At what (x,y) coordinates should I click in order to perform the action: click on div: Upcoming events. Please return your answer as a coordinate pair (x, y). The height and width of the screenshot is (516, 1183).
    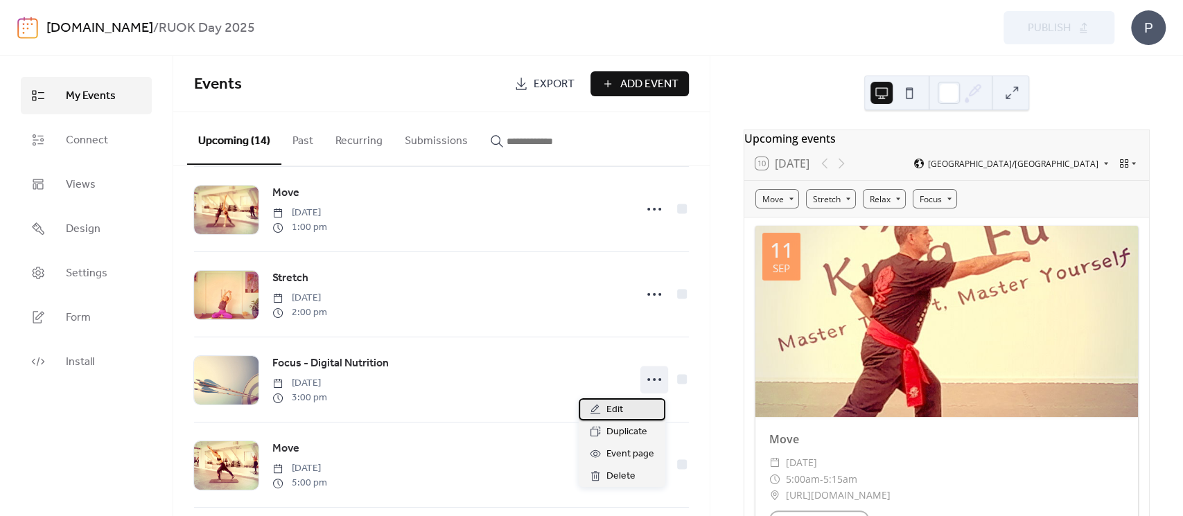
    Looking at the image, I should click on (947, 139).